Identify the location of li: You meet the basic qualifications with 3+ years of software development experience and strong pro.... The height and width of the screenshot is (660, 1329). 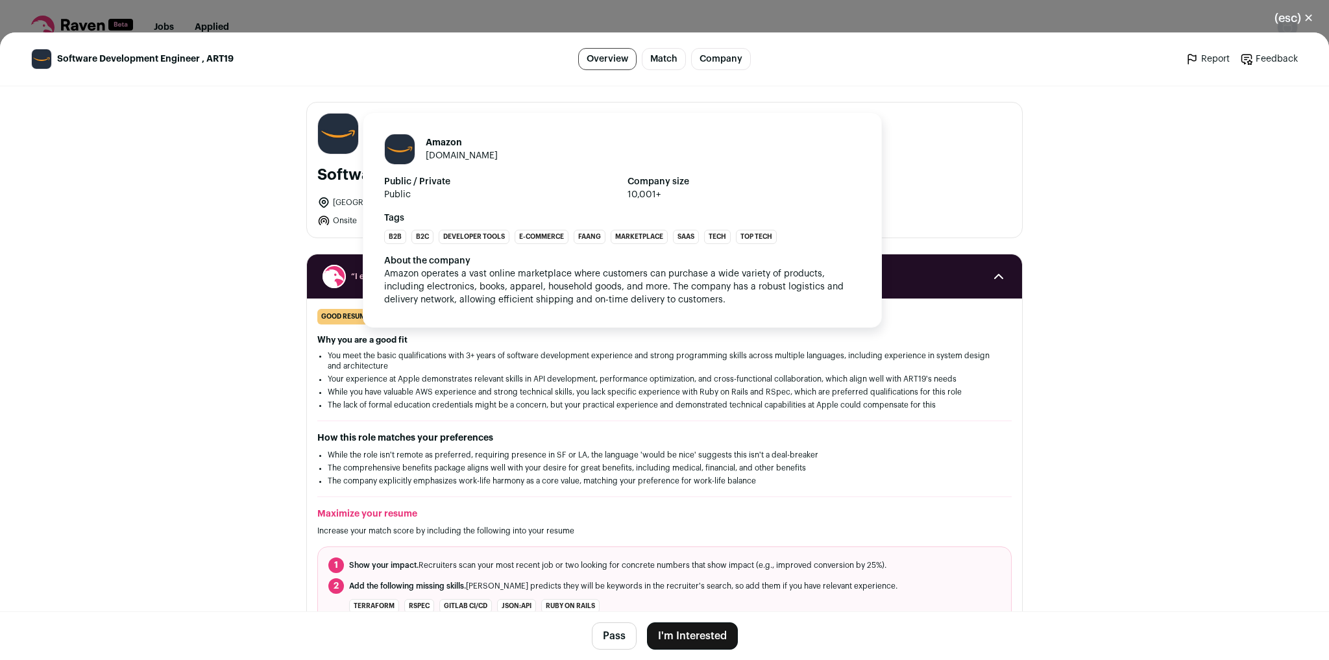
(665, 361).